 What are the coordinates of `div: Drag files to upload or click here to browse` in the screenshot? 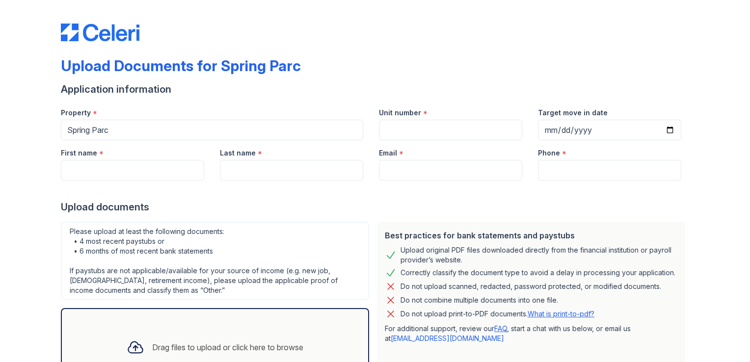 It's located at (228, 348).